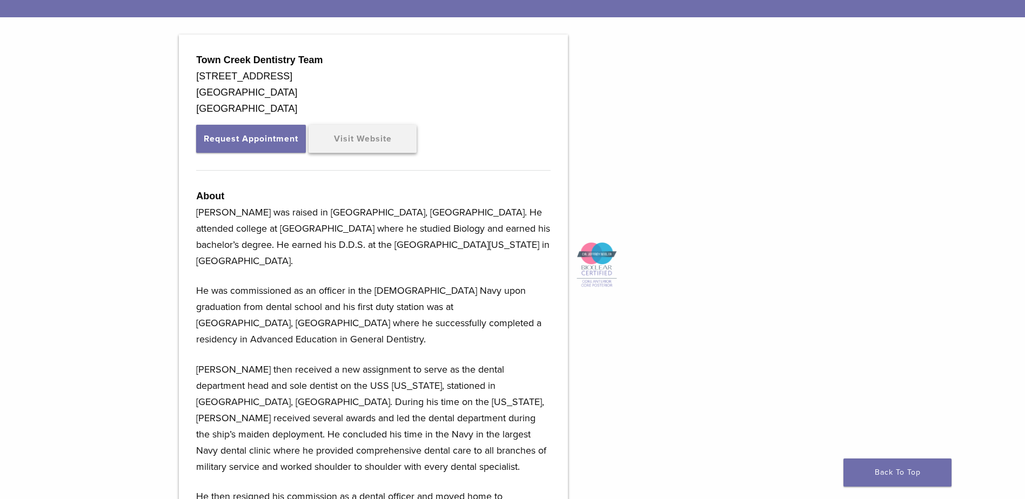 This screenshot has height=499, width=1025. What do you see at coordinates (363, 139) in the screenshot?
I see `a: Visit Website` at bounding box center [363, 139].